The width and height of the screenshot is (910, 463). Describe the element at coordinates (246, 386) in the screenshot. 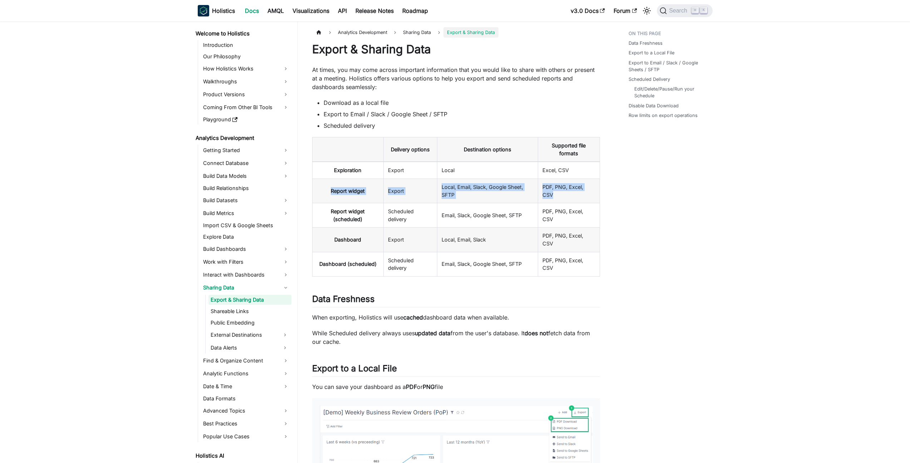

I see `a: Date & Time` at that location.